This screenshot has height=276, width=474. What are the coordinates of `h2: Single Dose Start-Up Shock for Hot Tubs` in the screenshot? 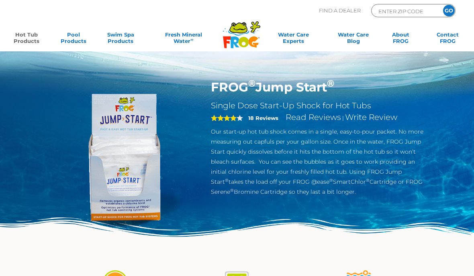 It's located at (317, 106).